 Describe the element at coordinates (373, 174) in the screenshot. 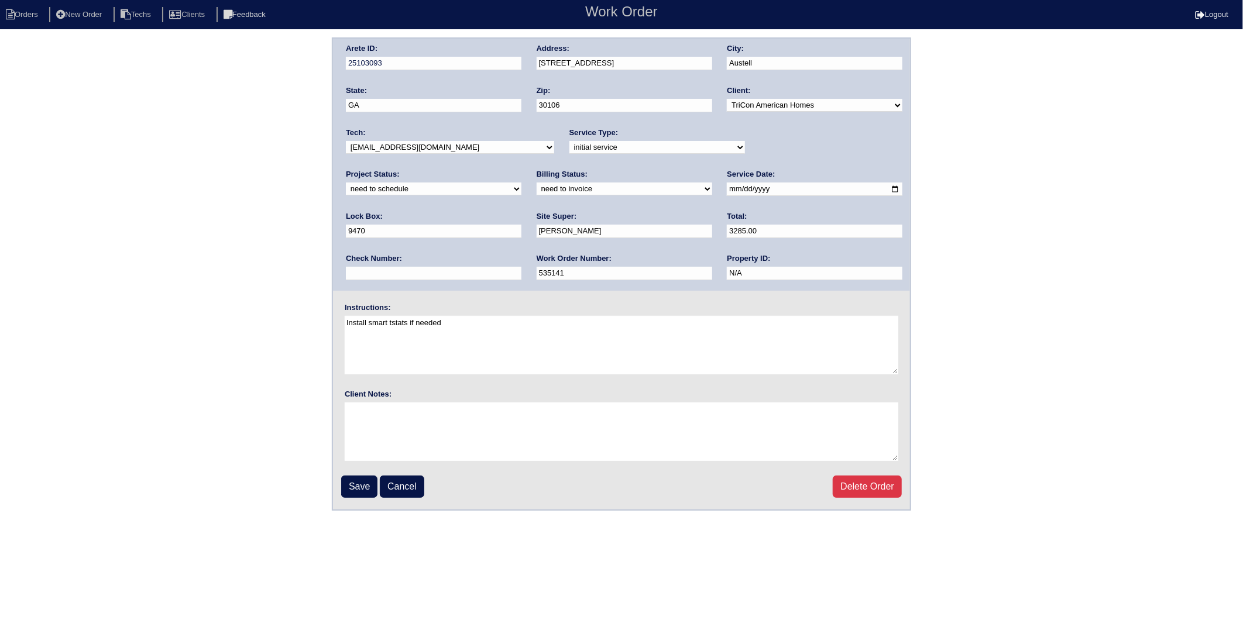

I see `label: Project Status:` at that location.